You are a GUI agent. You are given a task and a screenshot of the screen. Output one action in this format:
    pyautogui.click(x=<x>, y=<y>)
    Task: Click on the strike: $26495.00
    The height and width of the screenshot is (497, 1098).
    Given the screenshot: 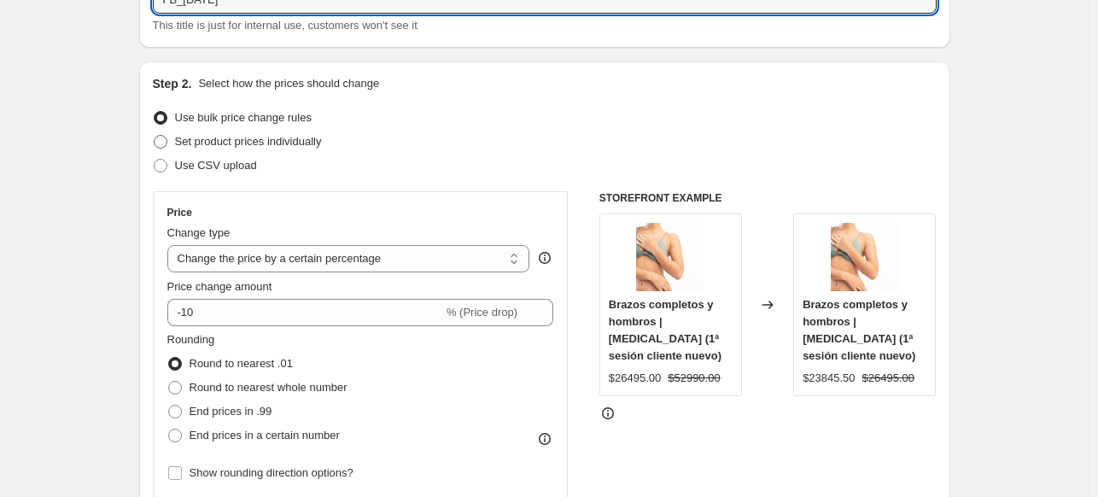 What is the action you would take?
    pyautogui.click(x=888, y=378)
    